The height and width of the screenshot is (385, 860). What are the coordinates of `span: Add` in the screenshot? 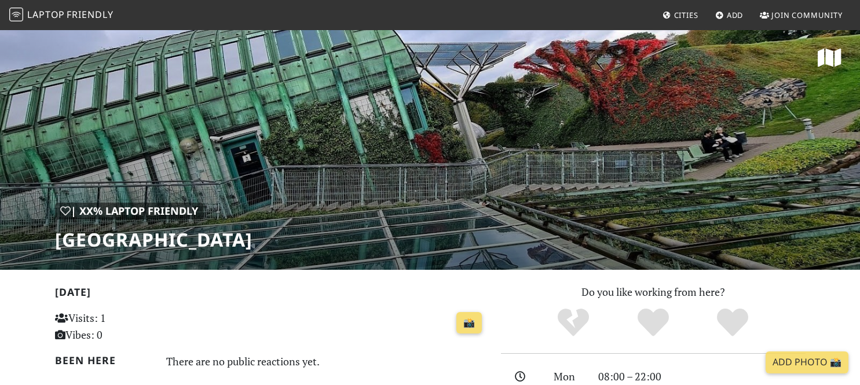 It's located at (735, 15).